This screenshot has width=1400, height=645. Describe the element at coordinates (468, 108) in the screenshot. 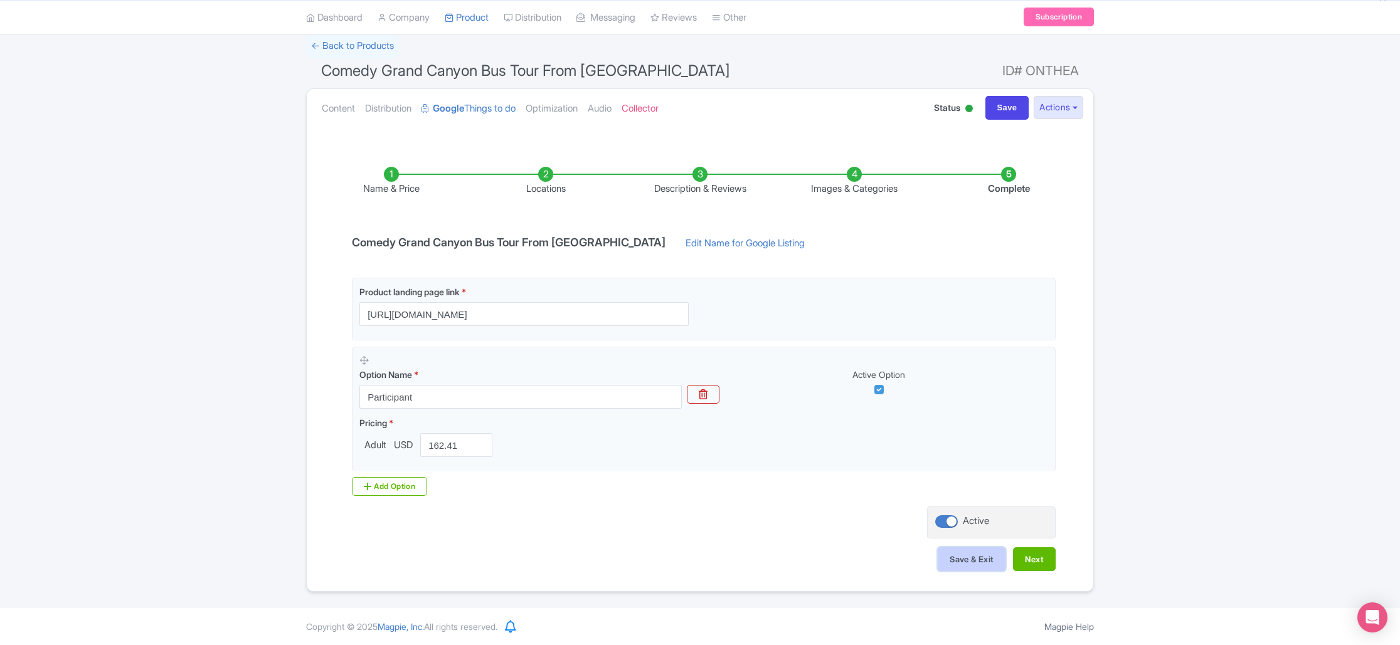

I see `a: GoogleThings to do` at that location.